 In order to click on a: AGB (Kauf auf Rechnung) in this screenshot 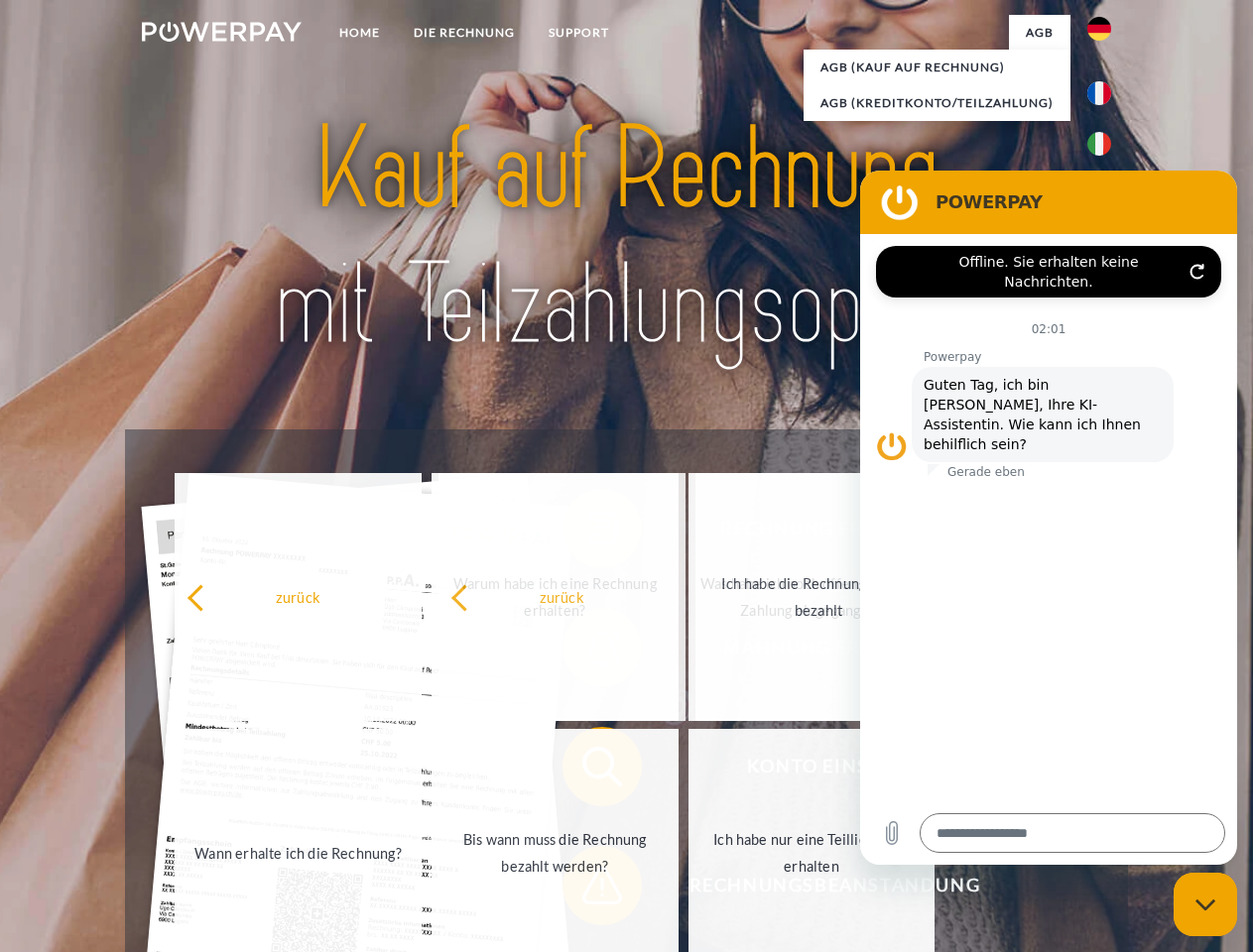, I will do `click(936, 68)`.